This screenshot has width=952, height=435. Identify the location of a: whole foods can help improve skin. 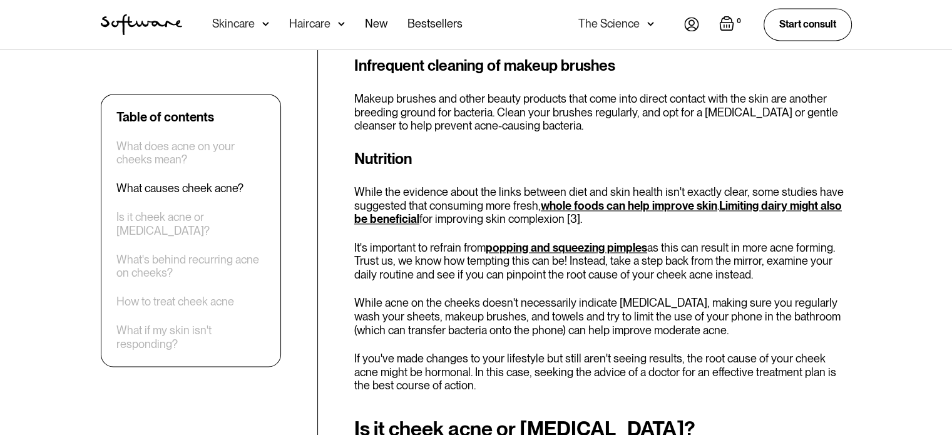
(629, 205).